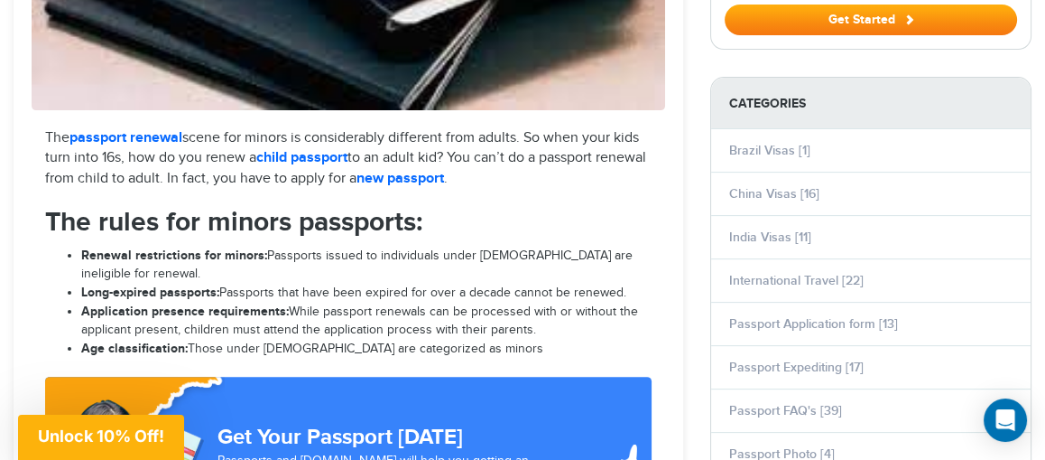  What do you see at coordinates (871, 20) in the screenshot?
I see `button: Get Started` at bounding box center [871, 20].